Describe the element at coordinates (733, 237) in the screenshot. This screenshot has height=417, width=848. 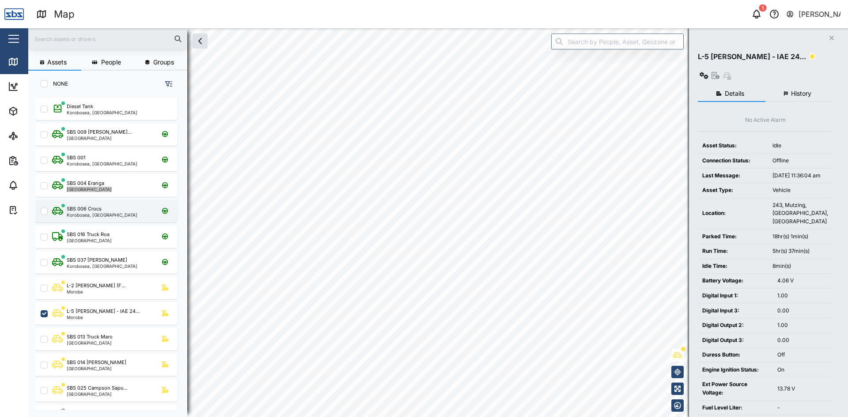
I see `div: Parked Time:` at that location.